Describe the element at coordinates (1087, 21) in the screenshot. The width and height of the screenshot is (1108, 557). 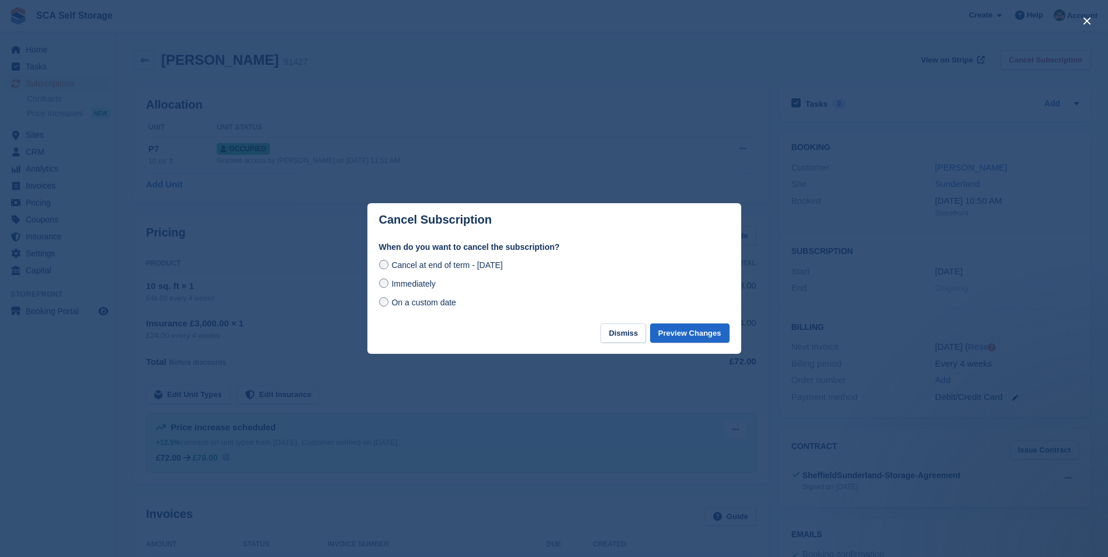
I see `button: close` at that location.